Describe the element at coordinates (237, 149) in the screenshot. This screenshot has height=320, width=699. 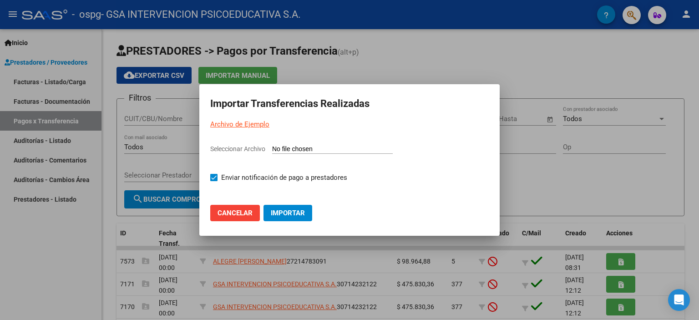
I see `span: Seleccionar Archivo` at that location.